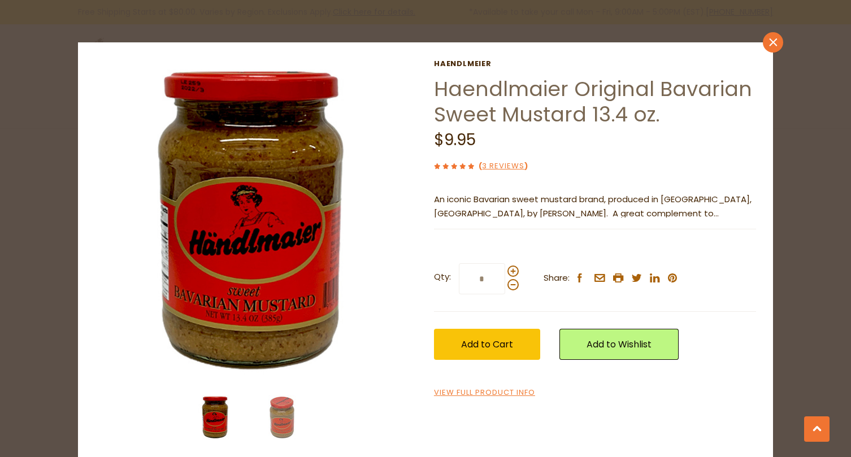 This screenshot has width=851, height=457. I want to click on span: Add to Cart, so click(487, 344).